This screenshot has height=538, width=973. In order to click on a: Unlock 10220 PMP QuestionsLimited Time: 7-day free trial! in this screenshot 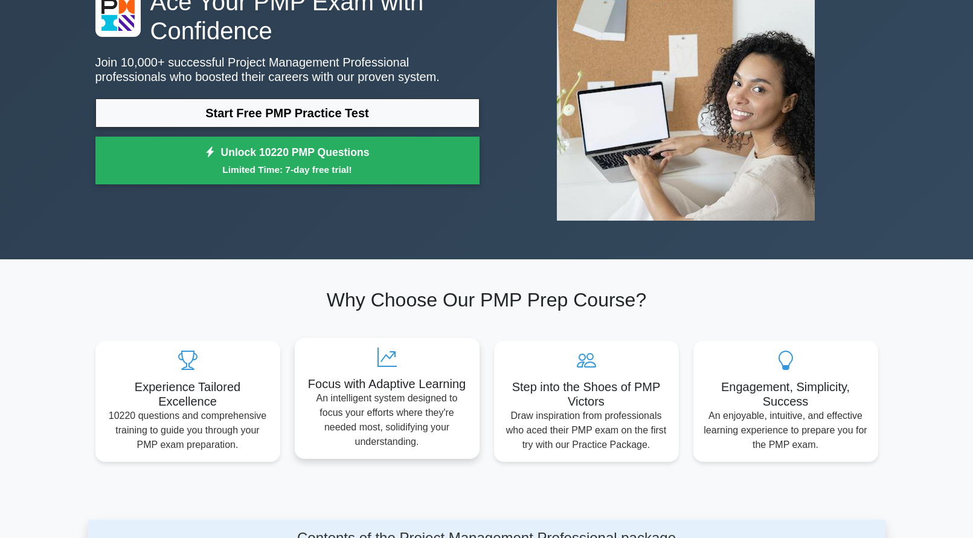, I will do `click(288, 161)`.